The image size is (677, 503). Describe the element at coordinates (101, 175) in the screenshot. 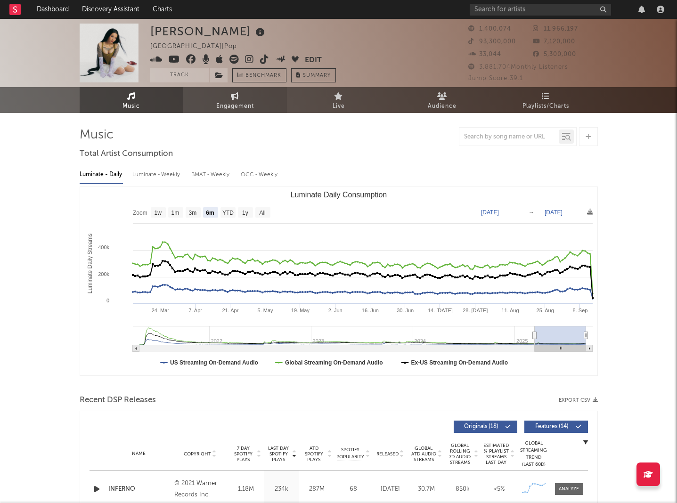

I see `div: Luminate - Daily` at that location.